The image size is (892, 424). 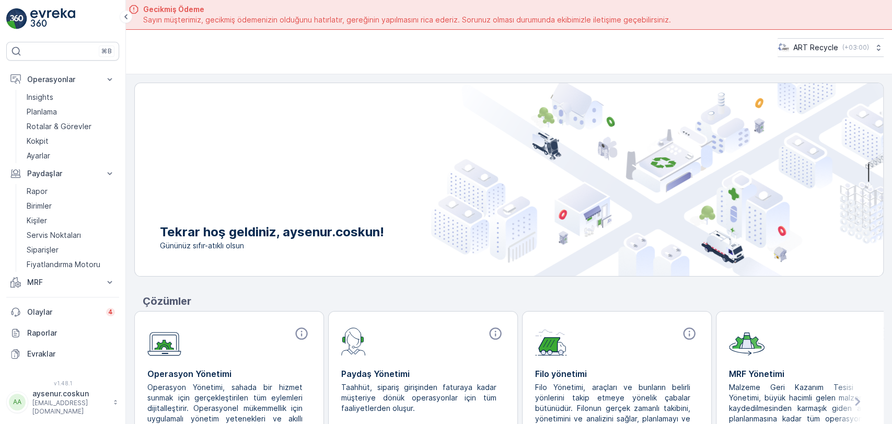 What do you see at coordinates (71, 156) in the screenshot?
I see `a: Ayarlar` at bounding box center [71, 156].